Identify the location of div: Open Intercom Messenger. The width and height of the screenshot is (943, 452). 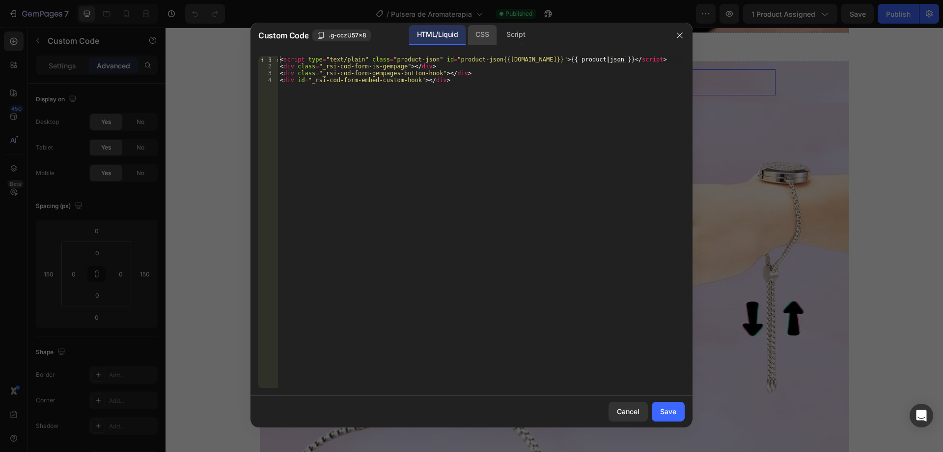
(922, 415).